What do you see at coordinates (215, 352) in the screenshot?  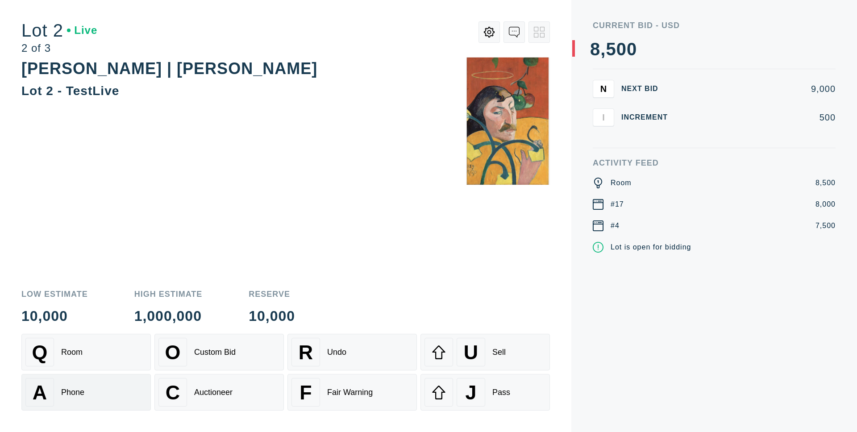 I see `div: Custom Bid` at bounding box center [215, 352].